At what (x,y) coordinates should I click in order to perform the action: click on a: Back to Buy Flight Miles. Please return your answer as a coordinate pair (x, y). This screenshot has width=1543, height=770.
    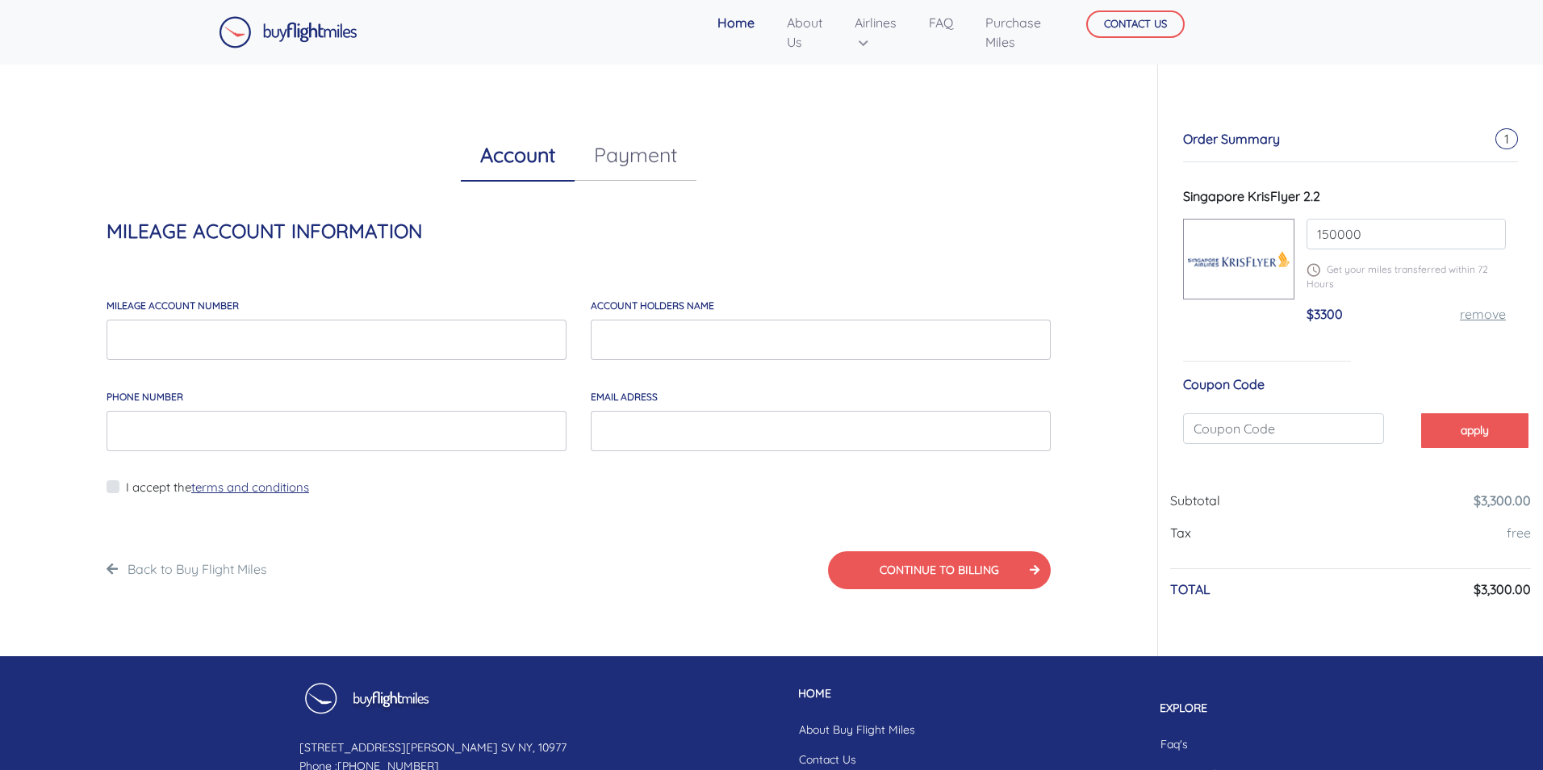
    Looking at the image, I should click on (197, 569).